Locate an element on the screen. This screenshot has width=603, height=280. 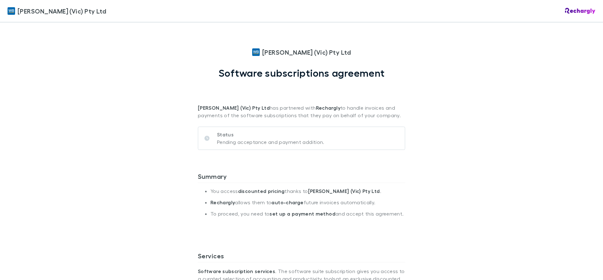
h3: Summary is located at coordinates (302, 177).